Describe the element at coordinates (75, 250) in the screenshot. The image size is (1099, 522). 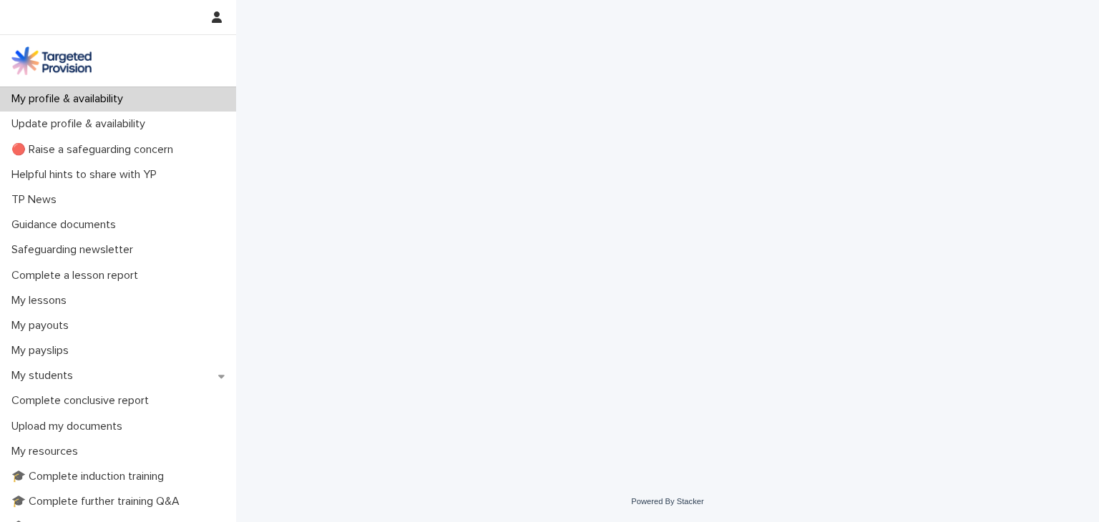
I see `p: Safeguarding newsletter` at that location.